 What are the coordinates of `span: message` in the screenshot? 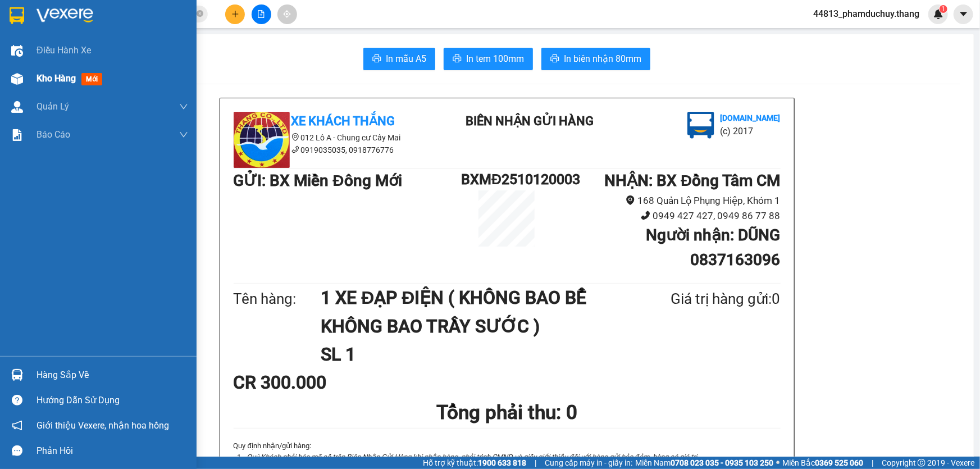 It's located at (17, 451).